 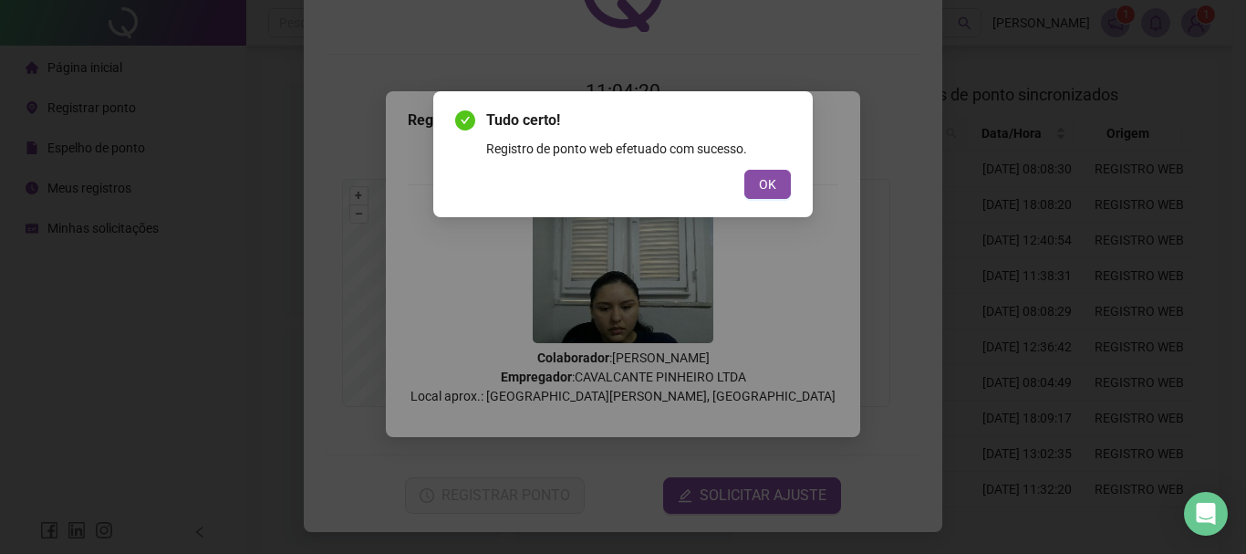 I want to click on span: check-circle, so click(x=465, y=120).